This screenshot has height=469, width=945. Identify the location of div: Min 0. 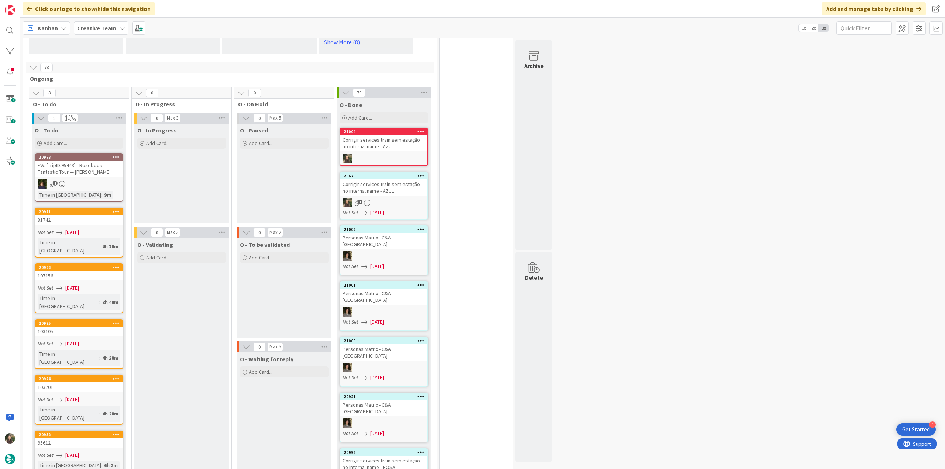
(69, 116).